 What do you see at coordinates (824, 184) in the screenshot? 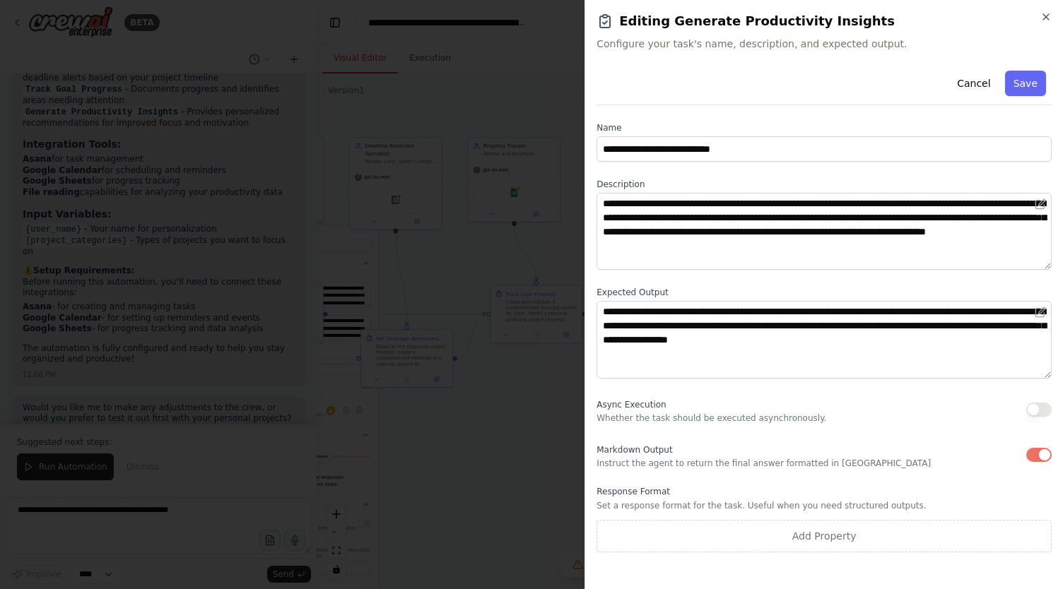
I see `label: Description` at bounding box center [824, 184].